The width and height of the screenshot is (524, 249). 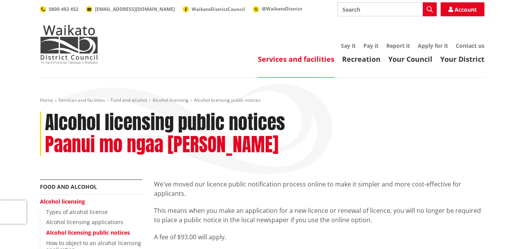 What do you see at coordinates (463, 9) in the screenshot?
I see `a: Account` at bounding box center [463, 9].